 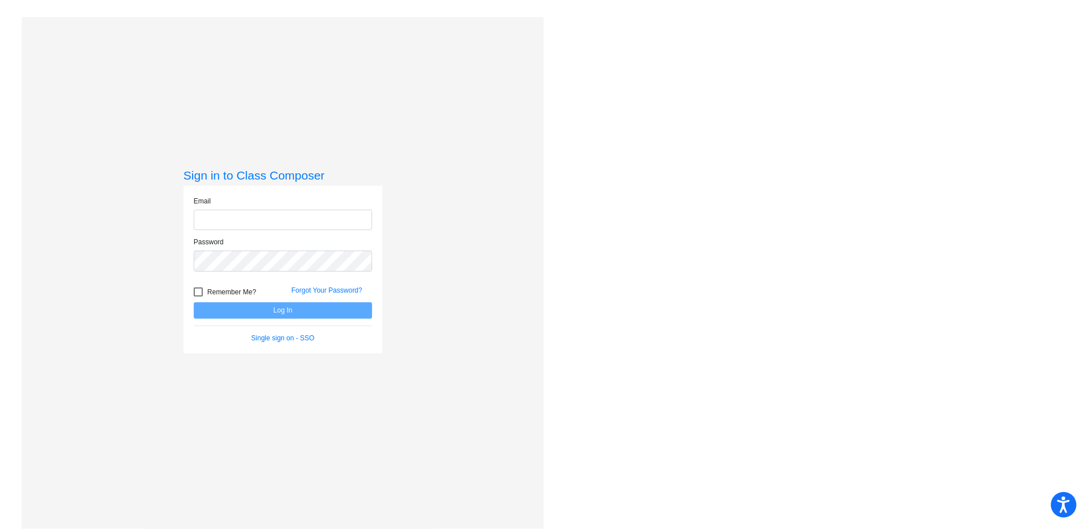 What do you see at coordinates (209, 242) in the screenshot?
I see `label: Password` at bounding box center [209, 242].